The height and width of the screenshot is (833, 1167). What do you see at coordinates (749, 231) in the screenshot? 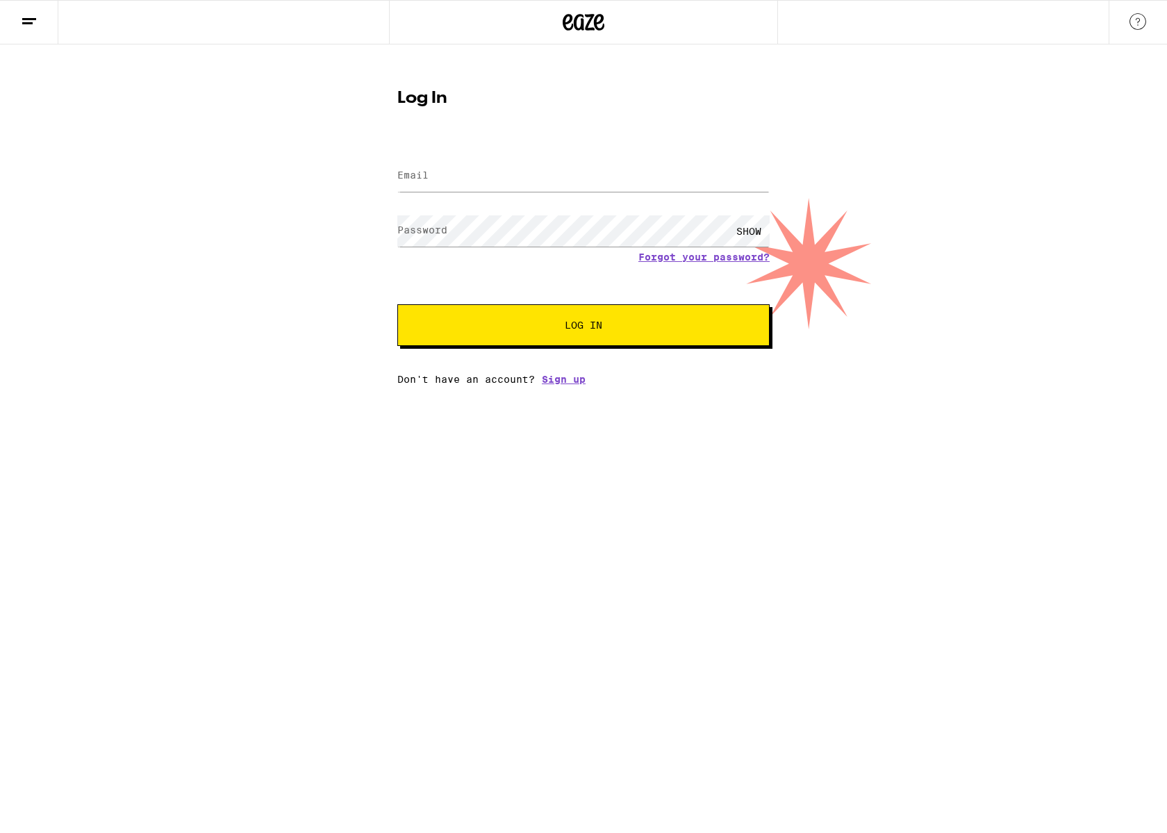
I see `div: SHOW` at bounding box center [749, 231].